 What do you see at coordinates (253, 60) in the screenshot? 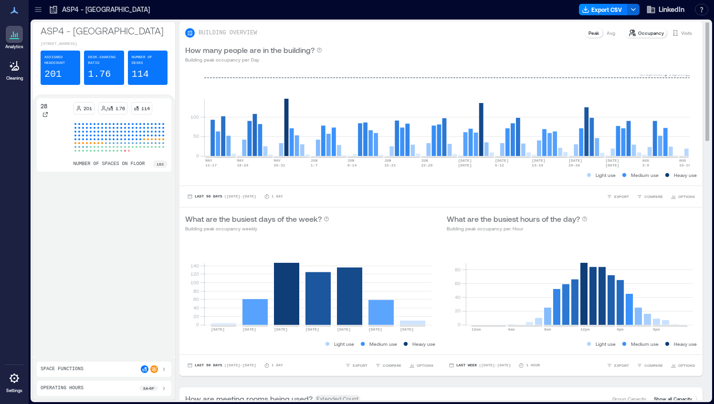
I see `p: Building peak occupancy per Day` at bounding box center [253, 60].